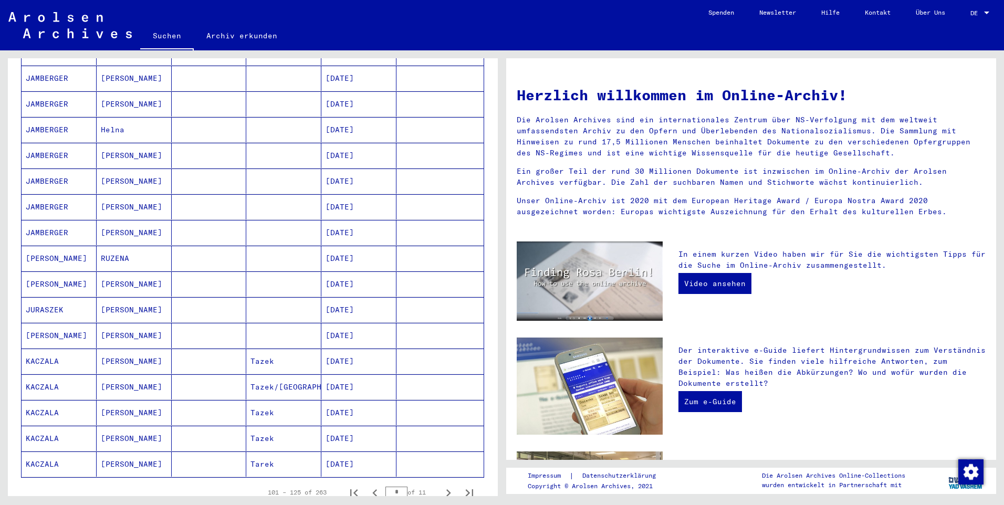 This screenshot has width=1004, height=505. I want to click on p: wurden entwickelt in Partnerschaft mit, so click(833, 485).